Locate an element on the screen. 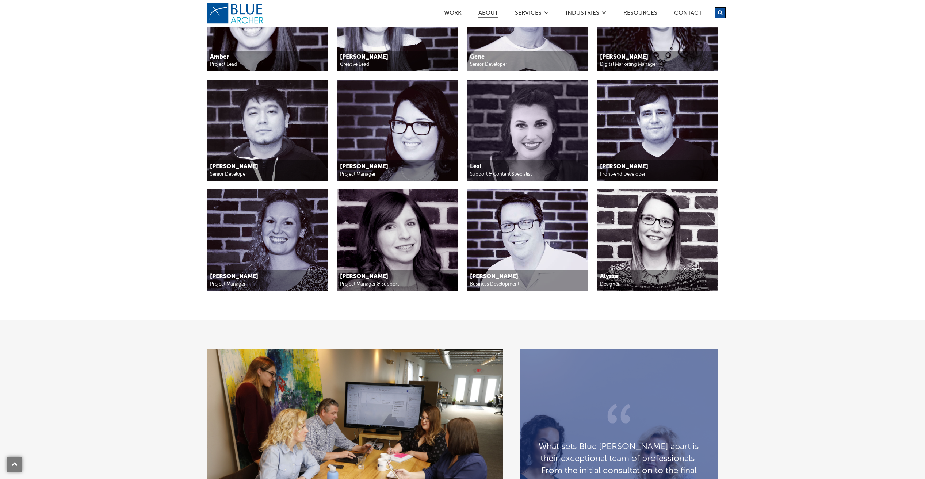 The height and width of the screenshot is (479, 925). div: Creative Lead is located at coordinates (397, 64).